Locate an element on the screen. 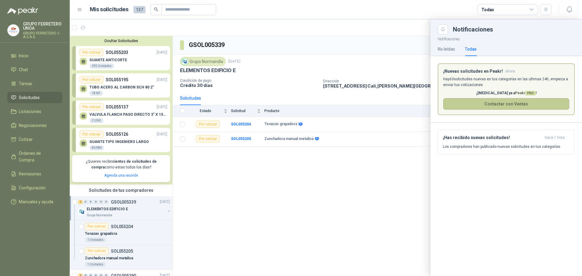 The height and width of the screenshot is (276, 582). a: Contactar con Ventas is located at coordinates (506, 104).